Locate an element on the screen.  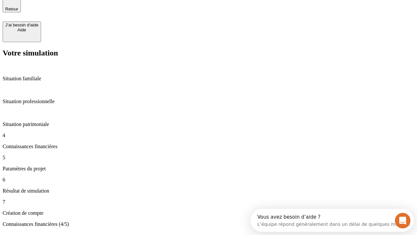
p: Connaissances financières (4/5) is located at coordinates (209, 224).